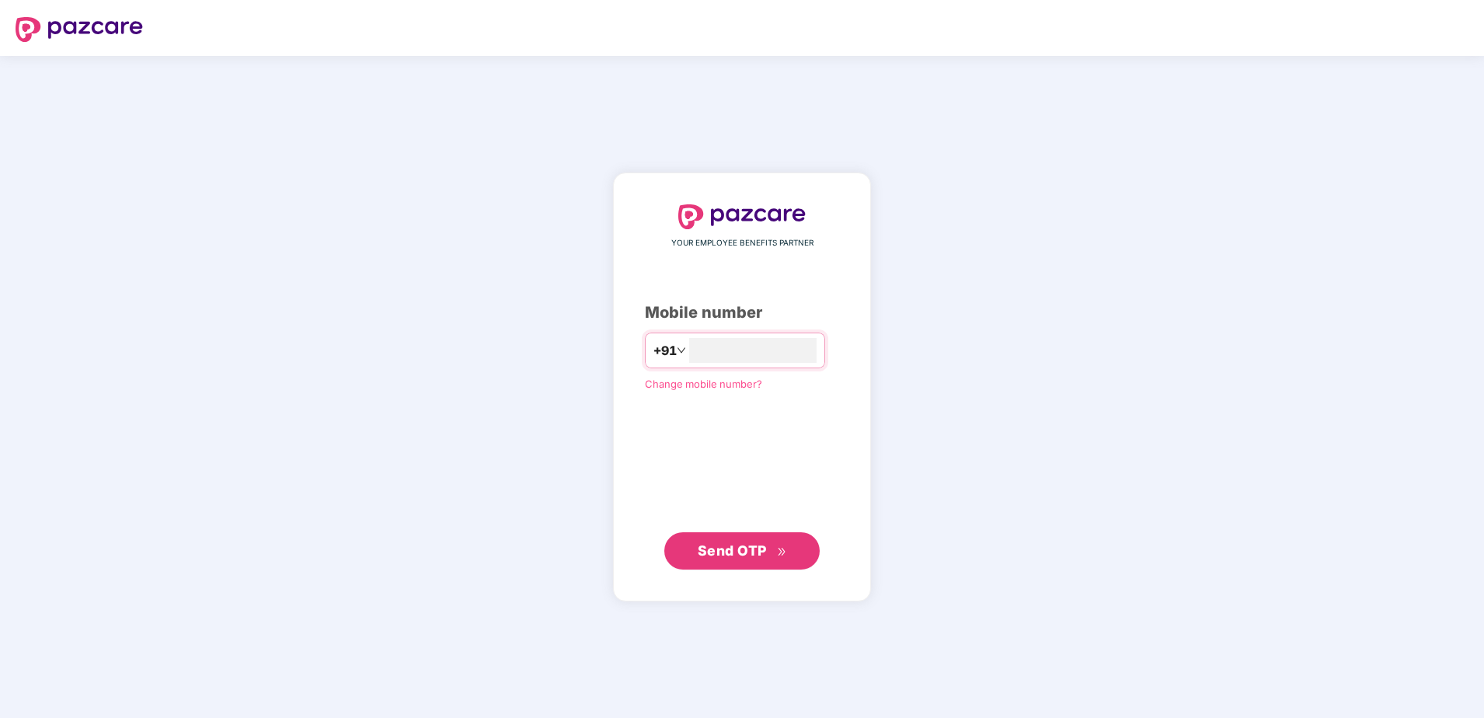  What do you see at coordinates (742, 243) in the screenshot?
I see `span: YOUR EMPLOYEE BENEFITS PARTNER` at bounding box center [742, 243].